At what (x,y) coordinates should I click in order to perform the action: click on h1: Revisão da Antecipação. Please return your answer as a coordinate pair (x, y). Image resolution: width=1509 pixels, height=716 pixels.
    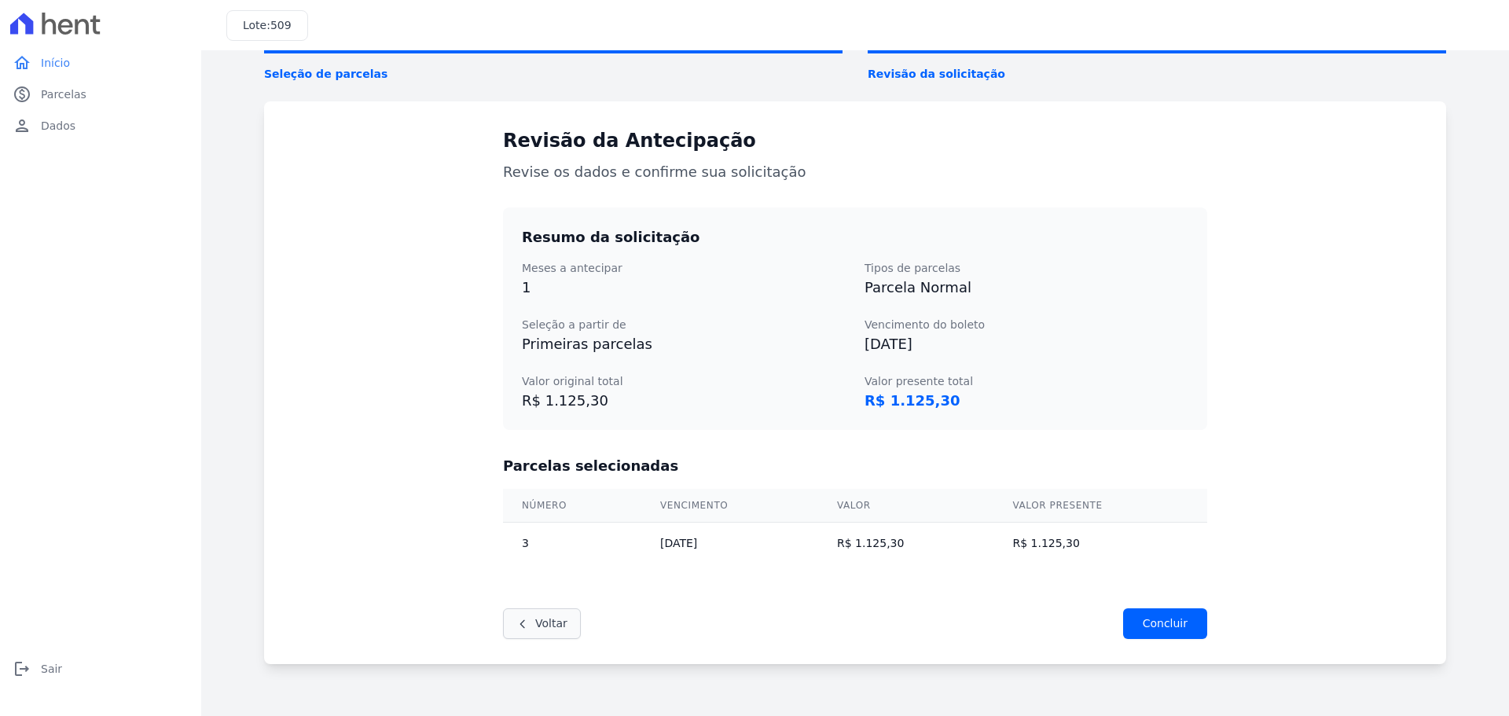
    Looking at the image, I should click on (855, 141).